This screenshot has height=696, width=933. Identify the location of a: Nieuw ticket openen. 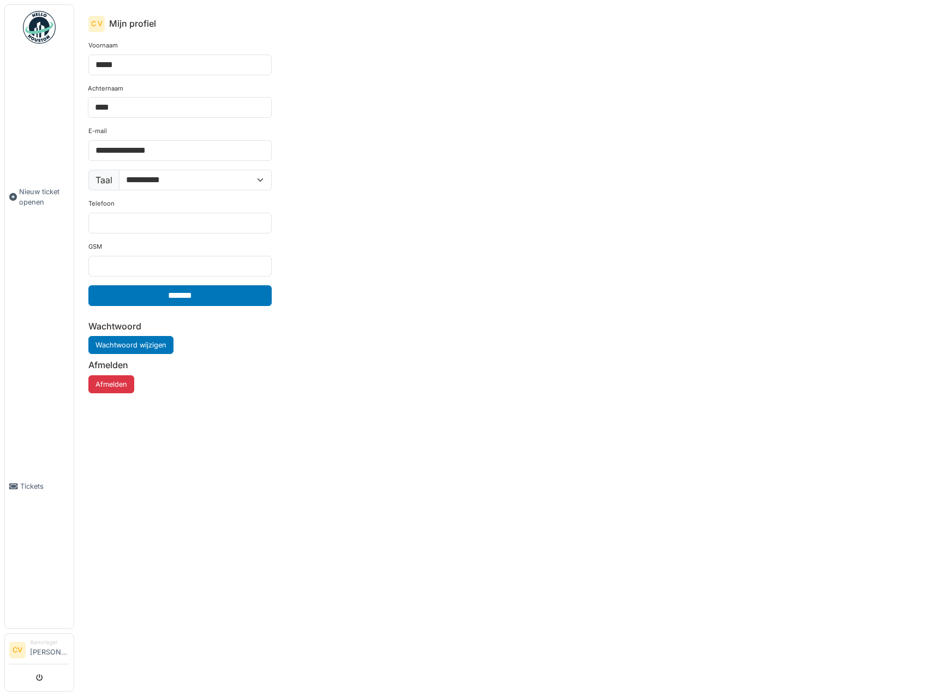
(39, 197).